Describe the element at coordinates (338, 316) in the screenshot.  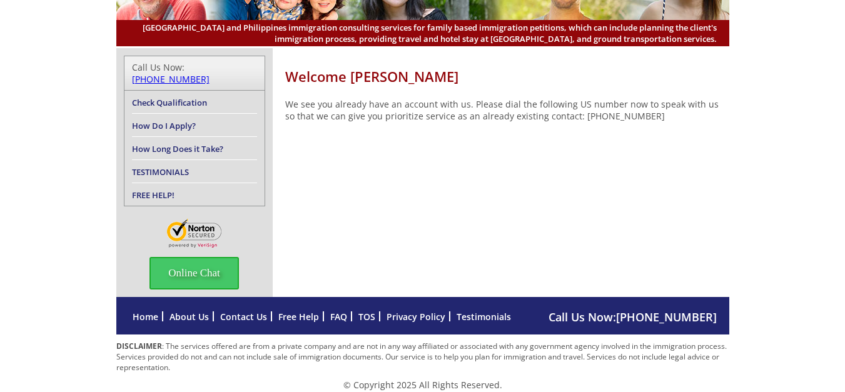
I see `a: FAQ` at that location.